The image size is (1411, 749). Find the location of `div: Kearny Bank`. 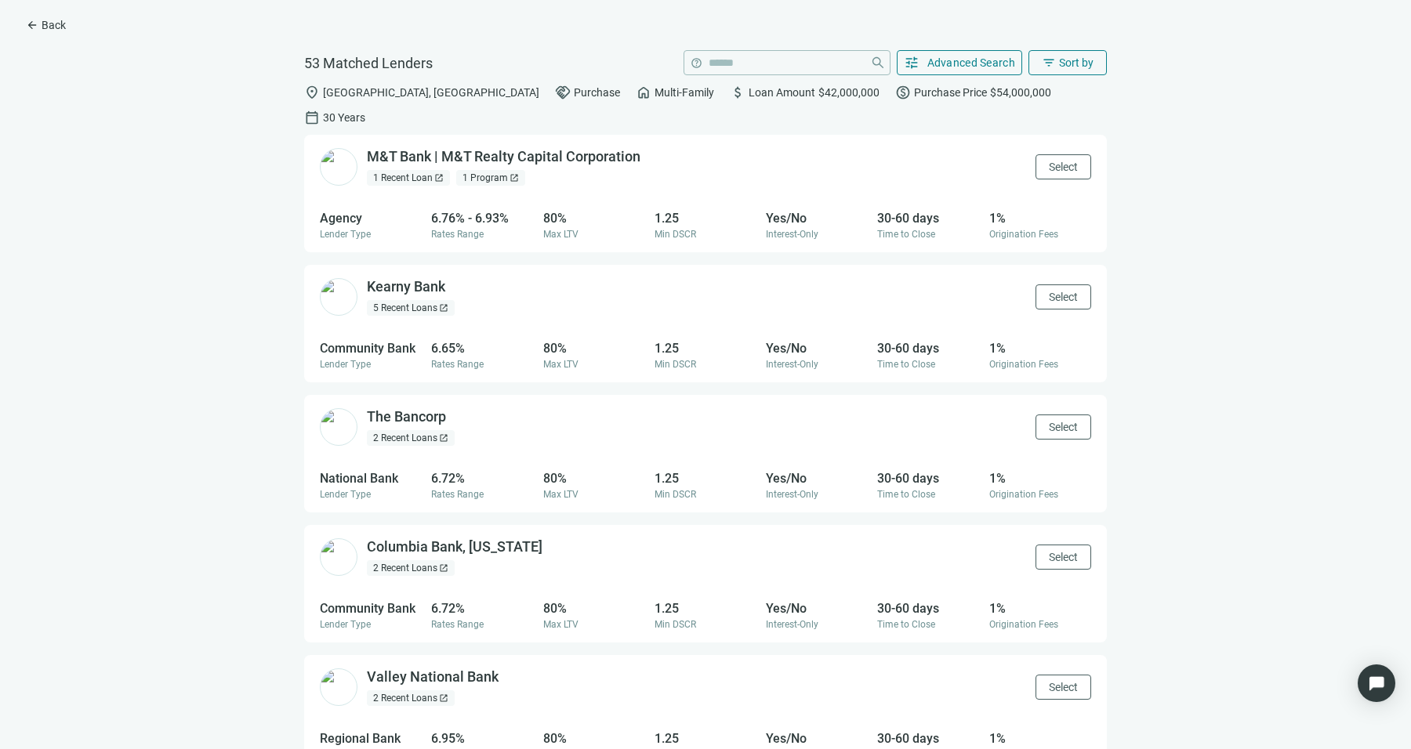

div: Kearny Bank is located at coordinates (406, 287).